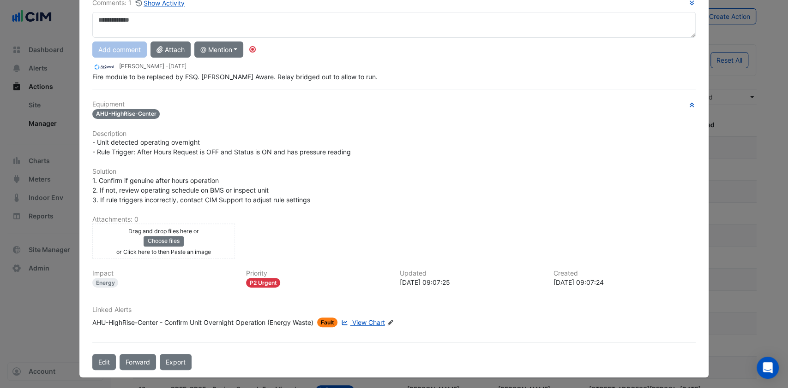 The width and height of the screenshot is (788, 388). I want to click on button: @ Mention, so click(219, 49).